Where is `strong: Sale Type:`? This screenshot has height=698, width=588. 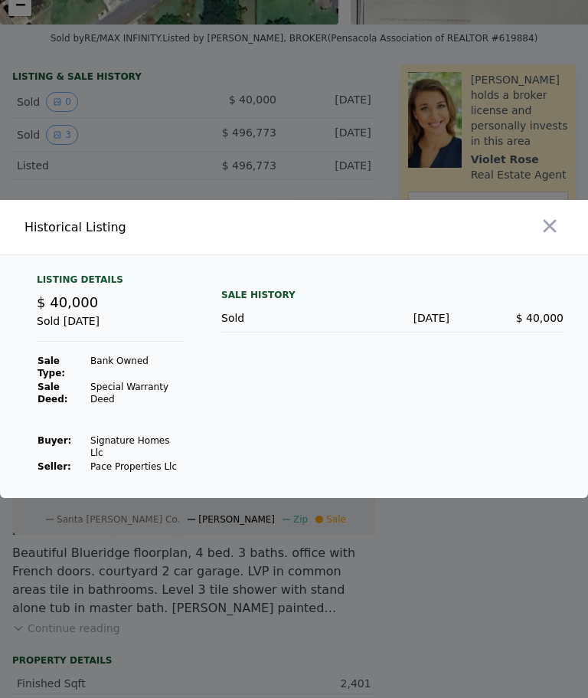 strong: Sale Type: is located at coordinates (51, 367).